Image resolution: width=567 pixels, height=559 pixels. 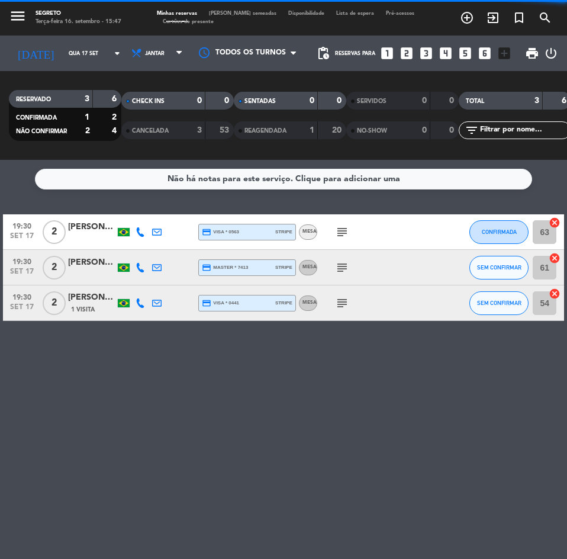 I want to click on span: Jantar, so click(x=155, y=53).